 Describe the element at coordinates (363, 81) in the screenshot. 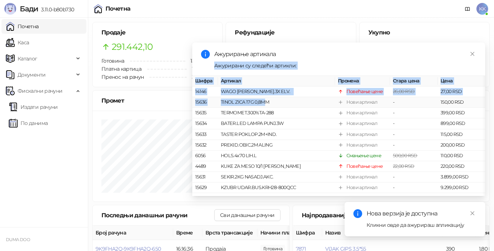

I see `th: Промена` at that location.